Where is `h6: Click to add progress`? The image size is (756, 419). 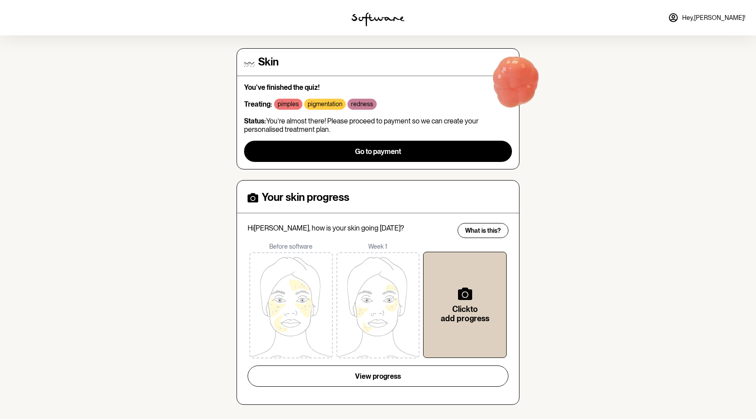 h6: Click to add progress is located at coordinates (465, 313).